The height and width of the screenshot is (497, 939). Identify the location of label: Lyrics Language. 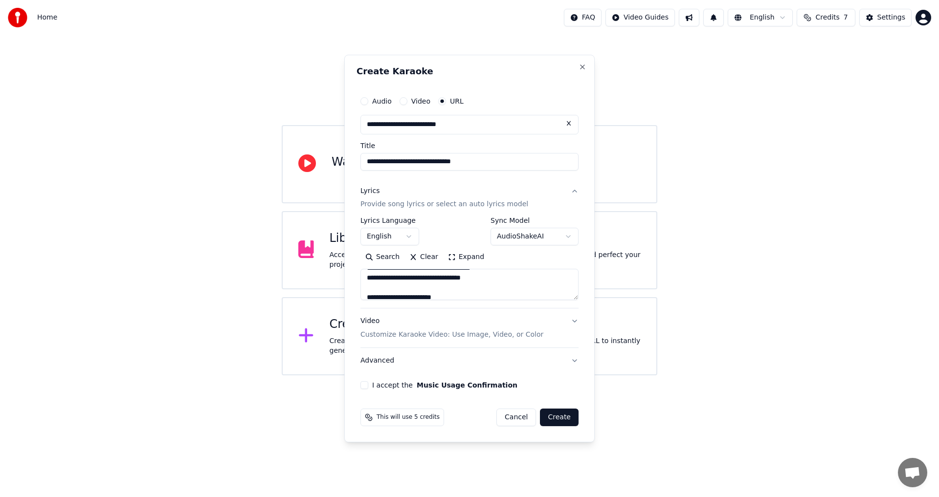
(390, 221).